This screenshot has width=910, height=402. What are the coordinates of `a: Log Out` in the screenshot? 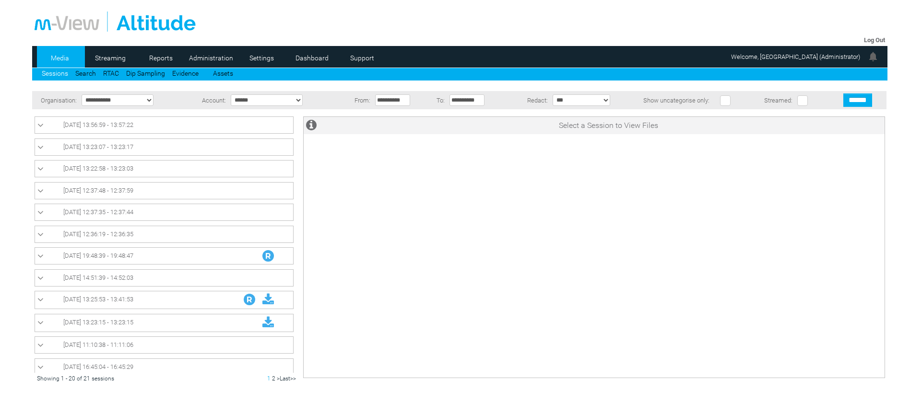 It's located at (874, 40).